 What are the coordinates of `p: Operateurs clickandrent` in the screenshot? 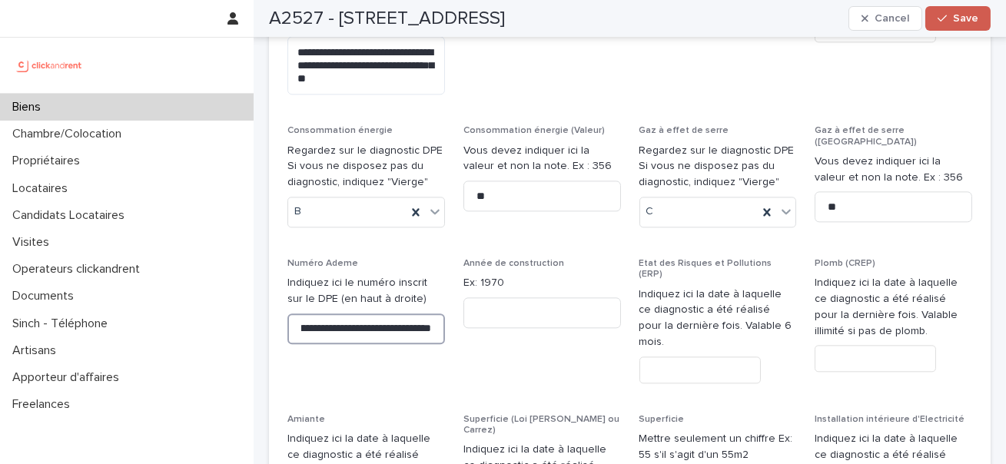 It's located at (79, 269).